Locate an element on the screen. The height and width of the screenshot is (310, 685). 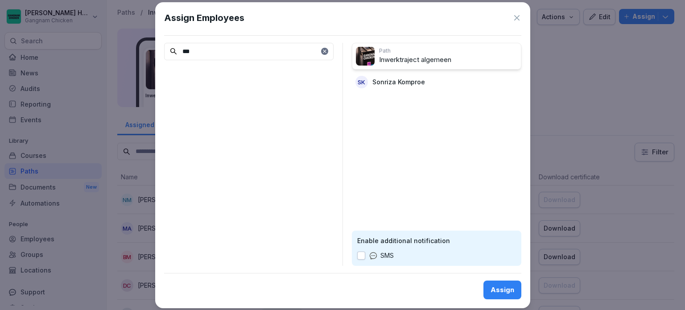
p: SMS is located at coordinates (387, 256).